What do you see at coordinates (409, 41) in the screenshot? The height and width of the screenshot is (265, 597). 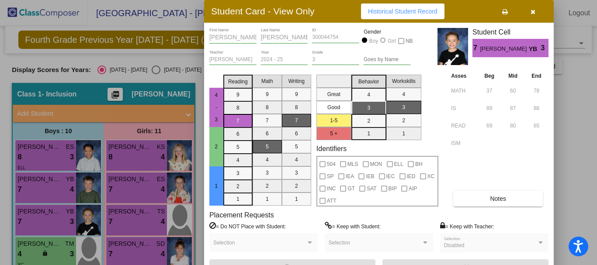 I see `span: NB` at bounding box center [409, 41].